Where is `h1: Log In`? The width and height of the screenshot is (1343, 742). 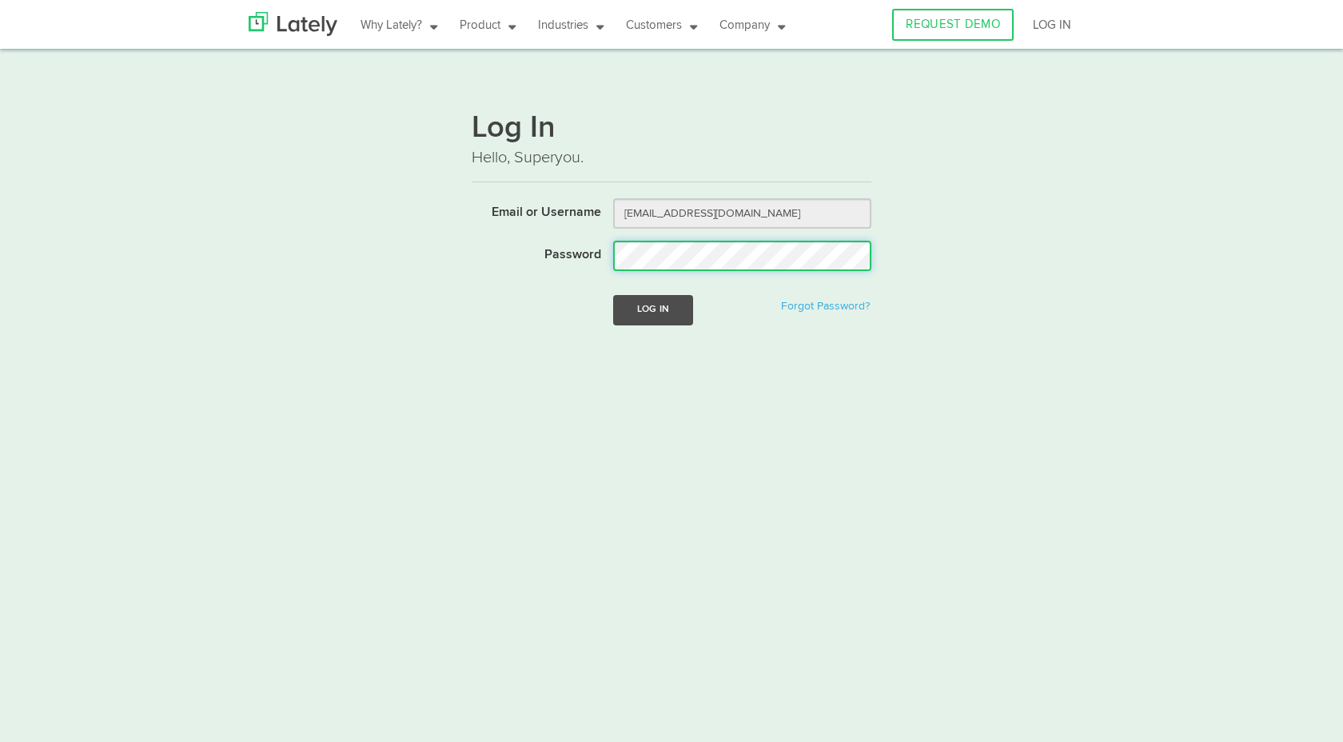 h1: Log In is located at coordinates (671, 129).